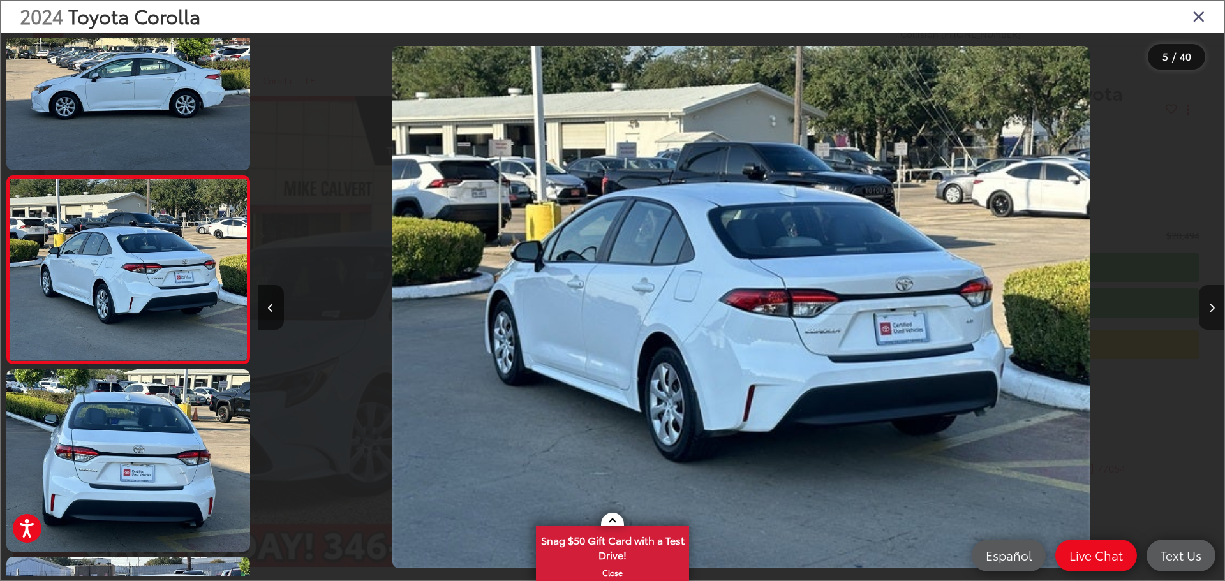 This screenshot has height=581, width=1225. Describe the element at coordinates (1186, 56) in the screenshot. I see `span: 40` at that location.